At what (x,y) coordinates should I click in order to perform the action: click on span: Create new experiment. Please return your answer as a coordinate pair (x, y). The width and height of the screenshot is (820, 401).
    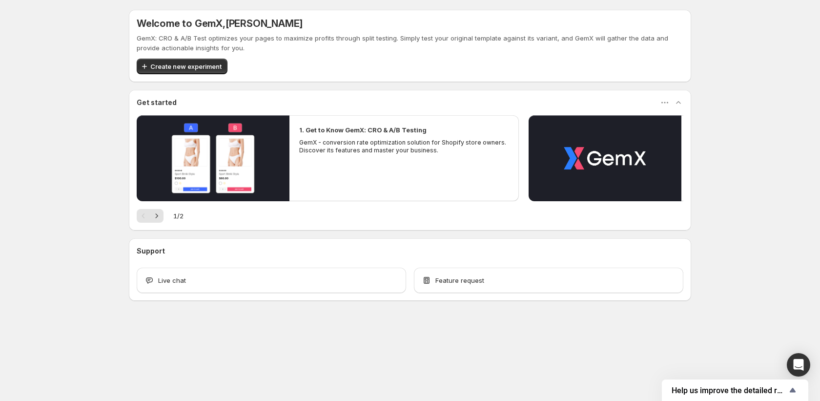
    Looking at the image, I should click on (186, 66).